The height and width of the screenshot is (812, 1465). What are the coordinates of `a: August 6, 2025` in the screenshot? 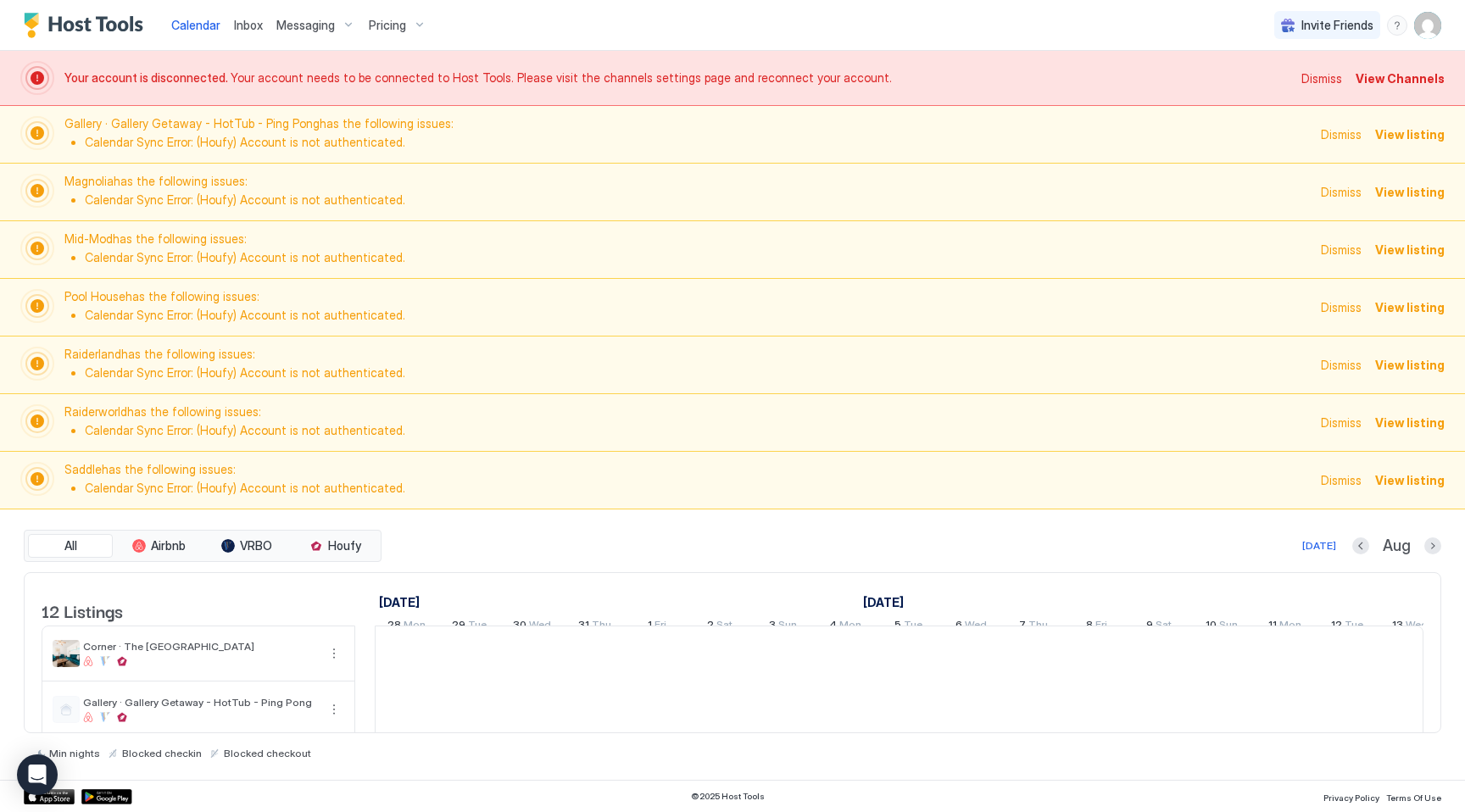 It's located at (971, 626).